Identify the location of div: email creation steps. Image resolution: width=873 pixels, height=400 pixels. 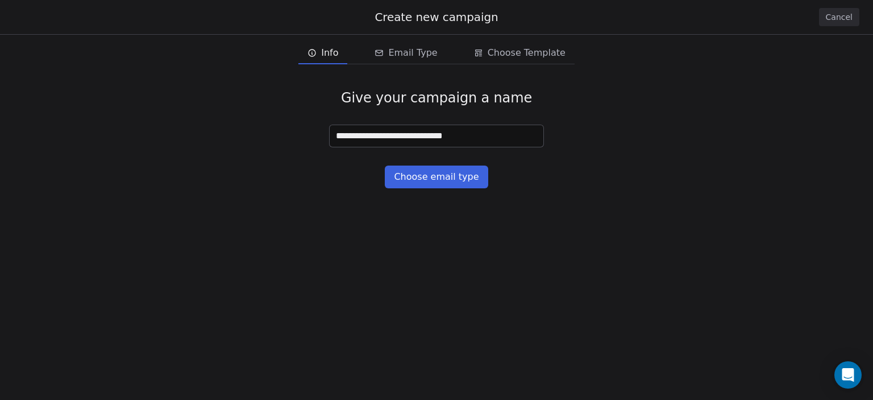
(437, 53).